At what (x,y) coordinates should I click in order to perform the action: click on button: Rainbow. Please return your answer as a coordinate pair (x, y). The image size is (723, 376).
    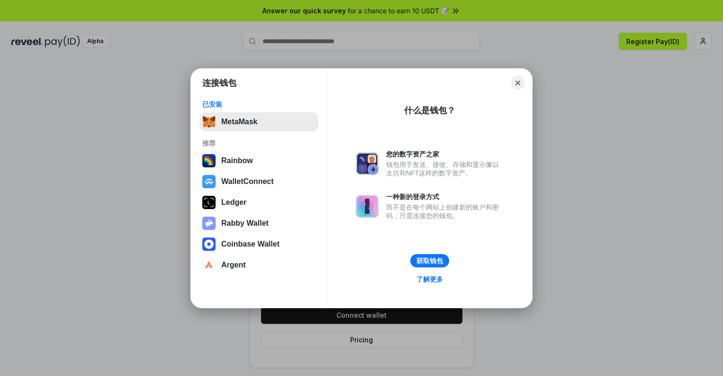
    Looking at the image, I should click on (259, 161).